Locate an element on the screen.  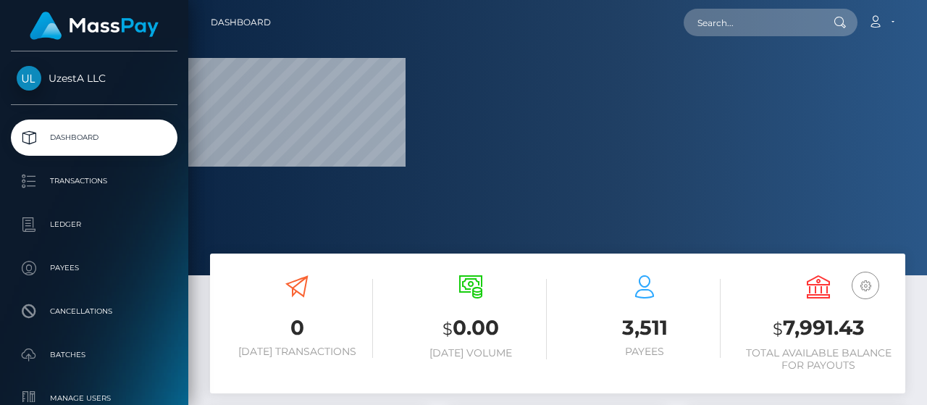
input: Search... is located at coordinates (752, 22).